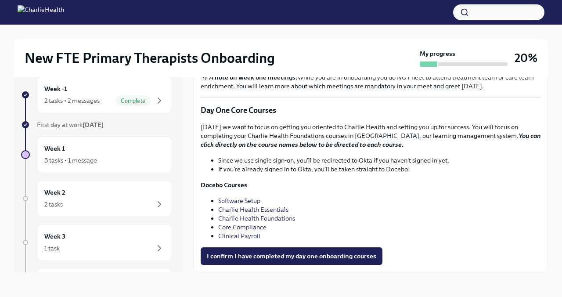  I want to click on h6: Week -1, so click(56, 89).